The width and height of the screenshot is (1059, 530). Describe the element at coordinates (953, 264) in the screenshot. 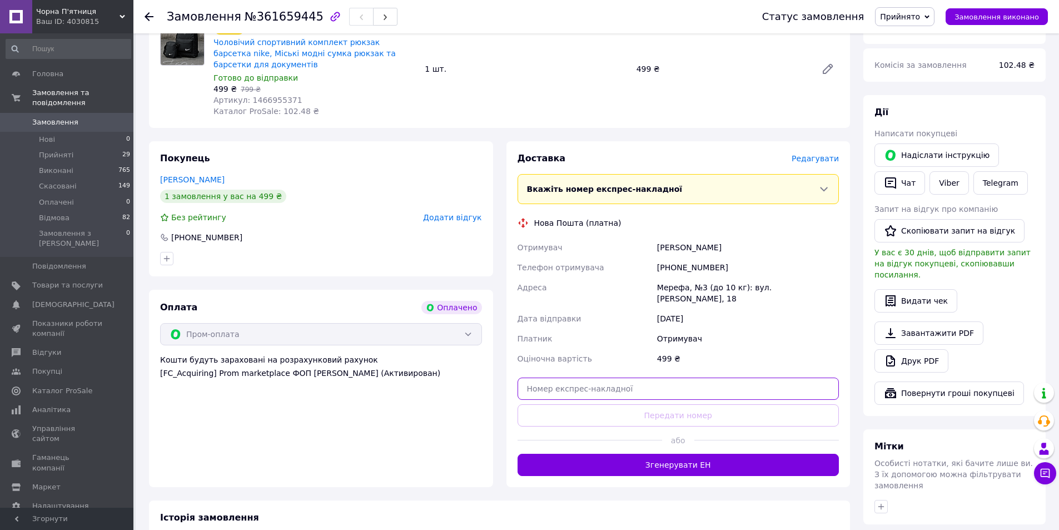

I see `span: У вас є 30 днів, щоб відправити запит на відгук покупцеві, скопіювавши посилання.` at that location.